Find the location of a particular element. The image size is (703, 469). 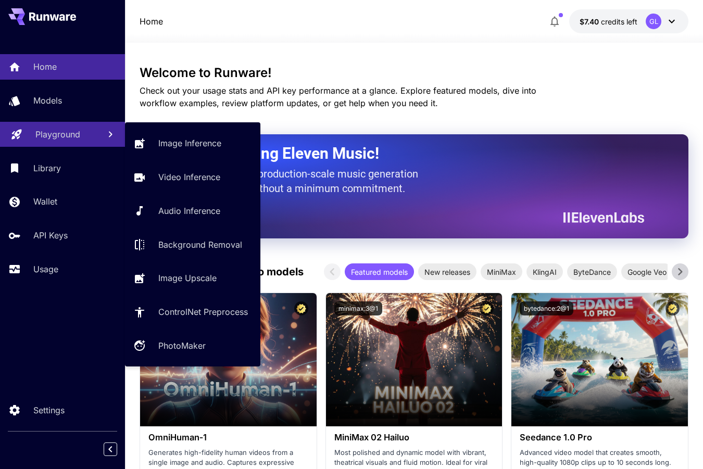

a: Image Inference is located at coordinates (193, 143).